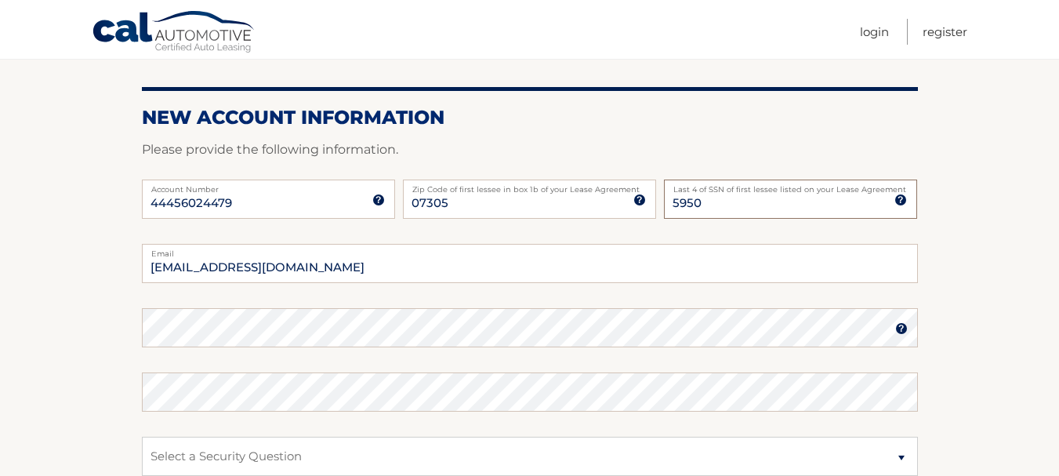  Describe the element at coordinates (268, 186) in the screenshot. I see `label: Account Number` at that location.